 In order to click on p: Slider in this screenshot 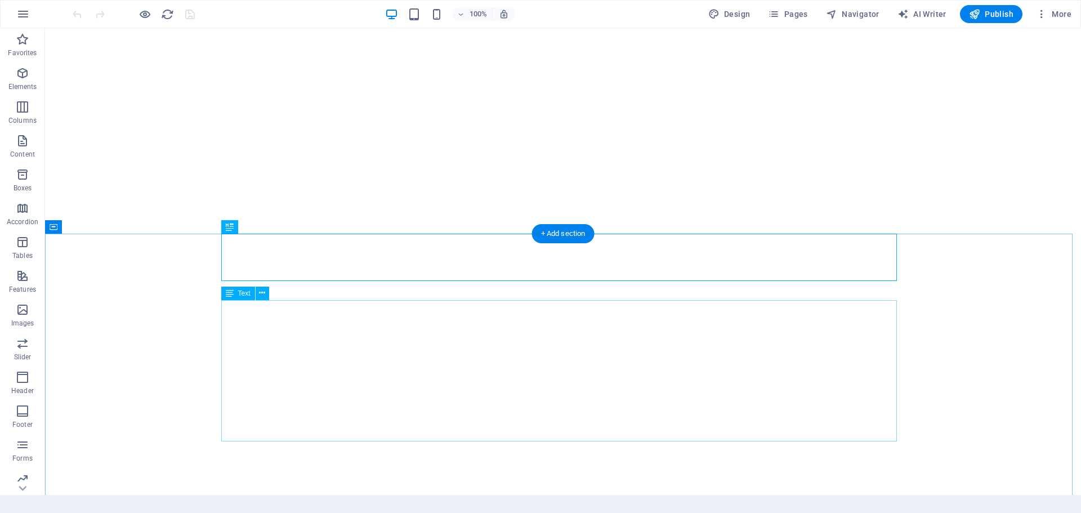, I will do `click(23, 357)`.